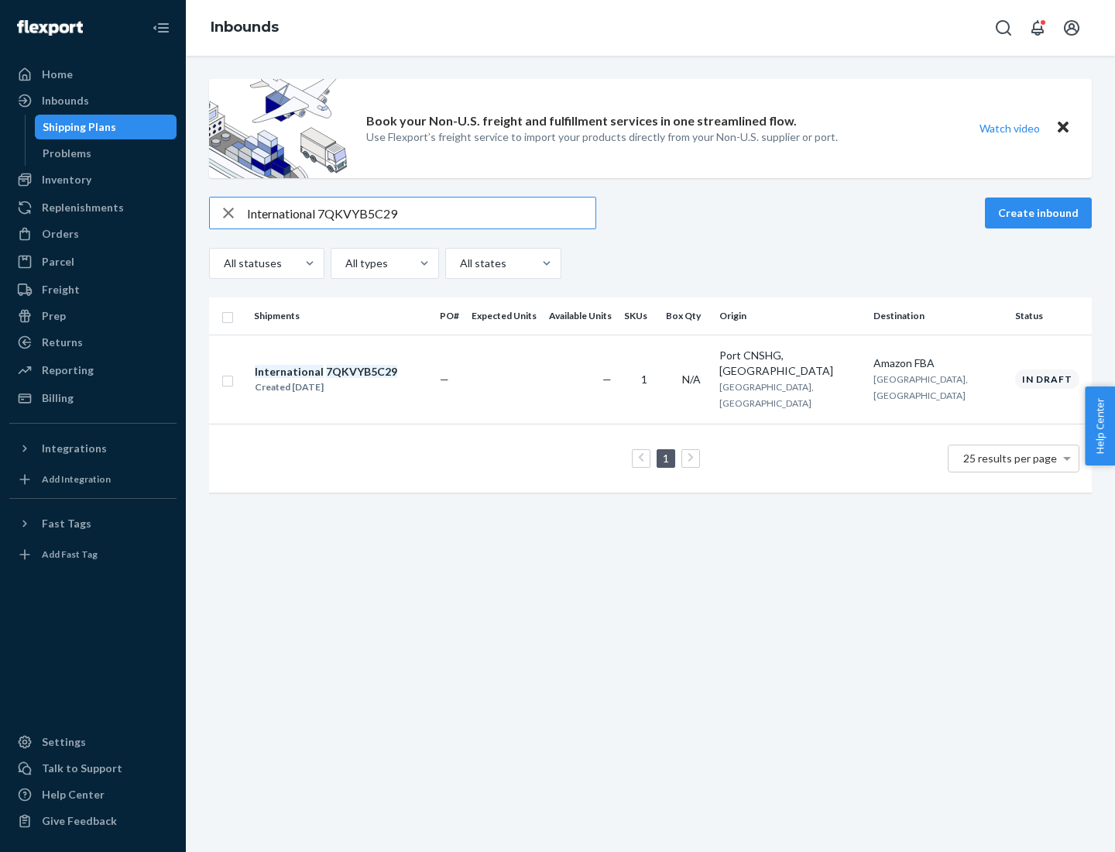 The height and width of the screenshot is (852, 1115). I want to click on a: Problems, so click(106, 153).